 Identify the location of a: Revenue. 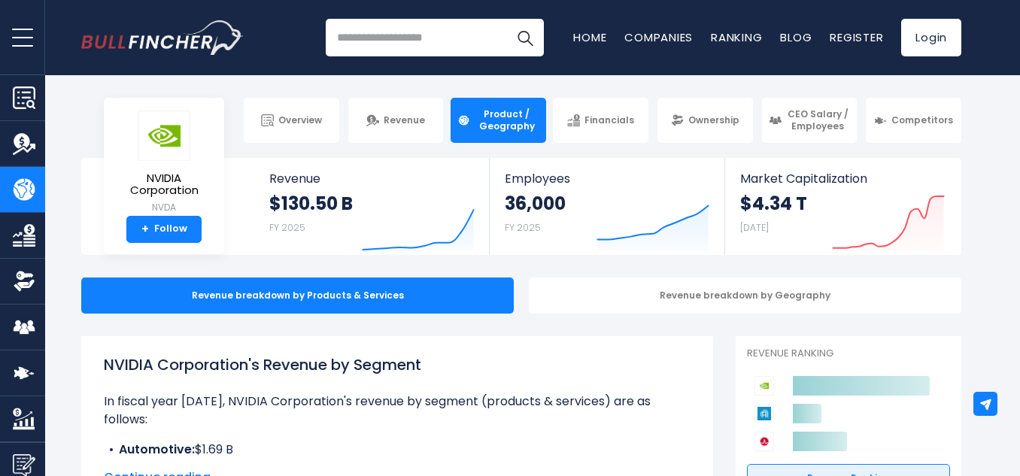
(396, 120).